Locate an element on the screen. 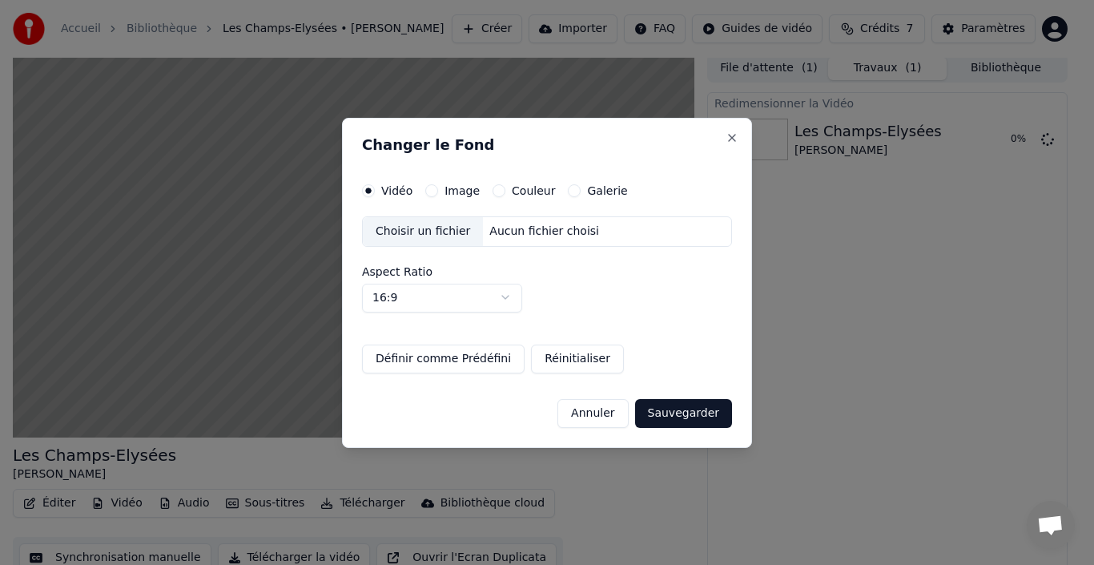 This screenshot has width=1094, height=565. div: Choisir un fichier is located at coordinates (423, 231).